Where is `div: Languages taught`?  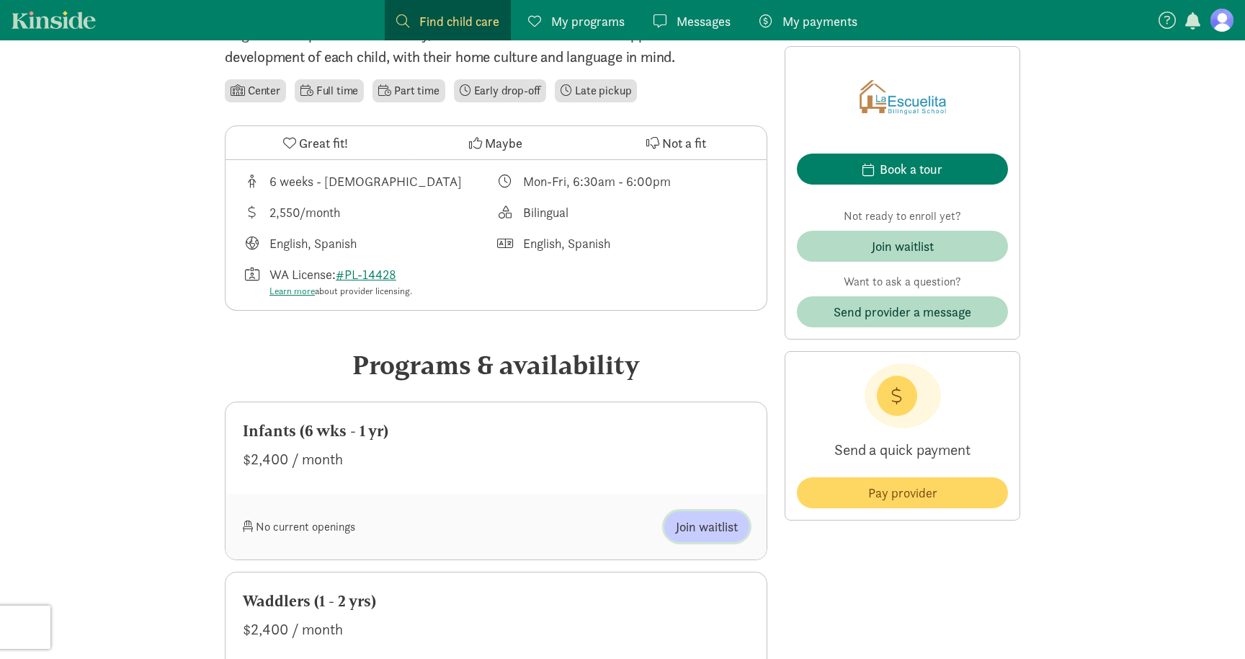 div: Languages taught is located at coordinates (370, 243).